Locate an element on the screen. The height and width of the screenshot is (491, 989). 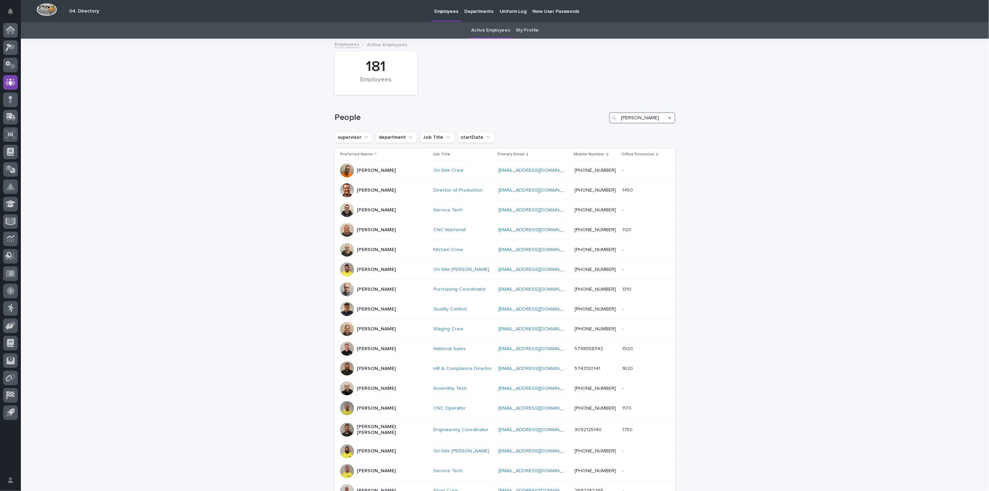
div: Notifications is located at coordinates (13, 14).